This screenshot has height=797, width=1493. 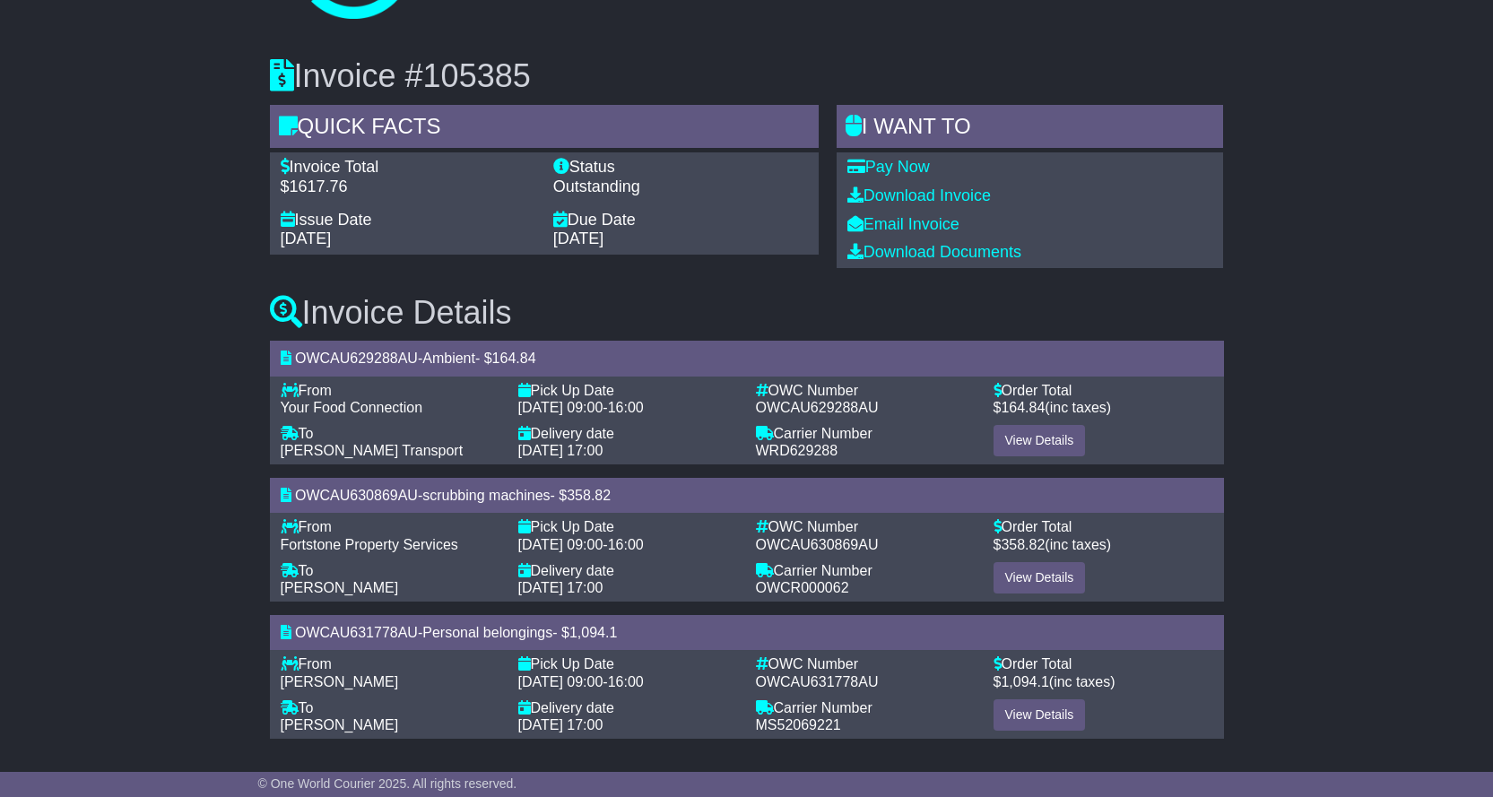 I want to click on h3: Invoice #105385, so click(x=747, y=76).